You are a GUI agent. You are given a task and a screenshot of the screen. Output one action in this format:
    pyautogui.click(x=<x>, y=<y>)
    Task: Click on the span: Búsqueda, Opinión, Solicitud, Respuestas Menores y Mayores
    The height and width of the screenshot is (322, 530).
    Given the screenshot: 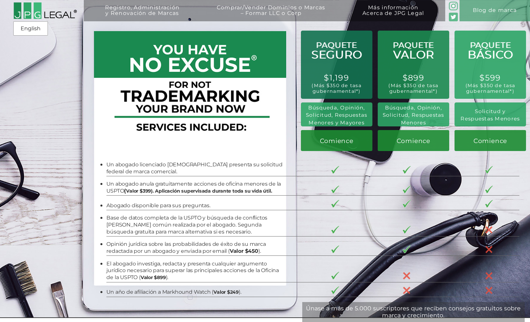 What is the action you would take?
    pyautogui.click(x=337, y=115)
    